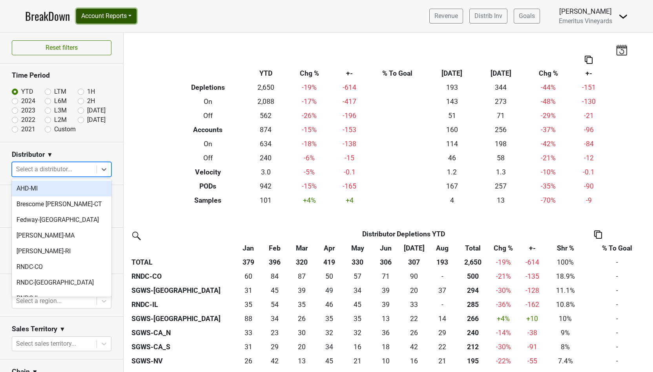 The width and height of the screenshot is (653, 372). I want to click on td: -10 %, so click(548, 172).